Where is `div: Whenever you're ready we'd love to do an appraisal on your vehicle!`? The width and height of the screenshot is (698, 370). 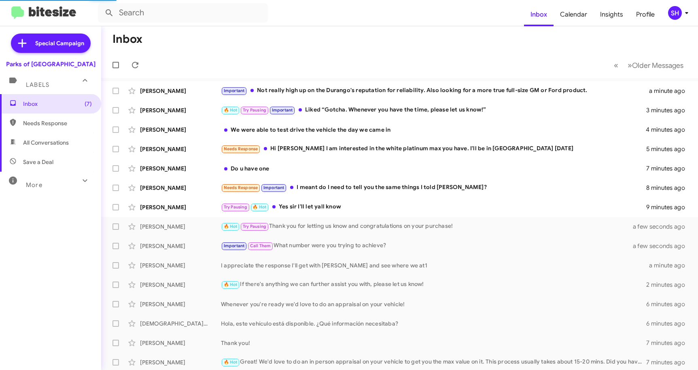 div: Whenever you're ready we'd love to do an appraisal on your vehicle! is located at coordinates (433, 304).